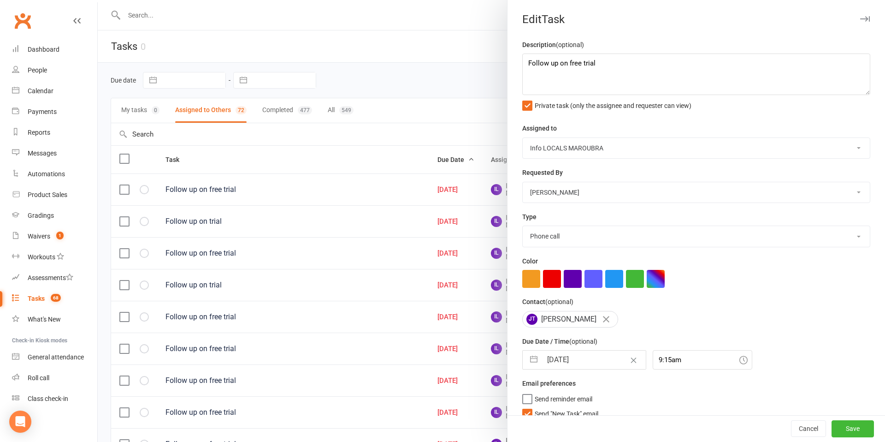  What do you see at coordinates (553, 45) in the screenshot?
I see `label: Description` at bounding box center [553, 45].